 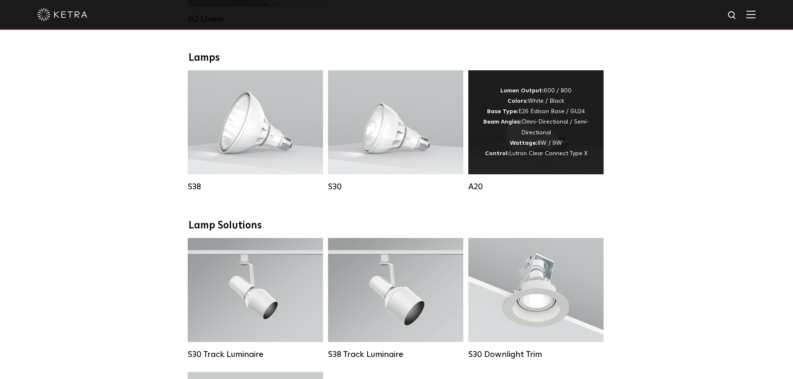 What do you see at coordinates (536, 122) in the screenshot?
I see `div: 600 / 800 White / Black E26 Edison Base / GU24 Omni-Directional / Semi-Directional 8W / 9W` at bounding box center [536, 122].